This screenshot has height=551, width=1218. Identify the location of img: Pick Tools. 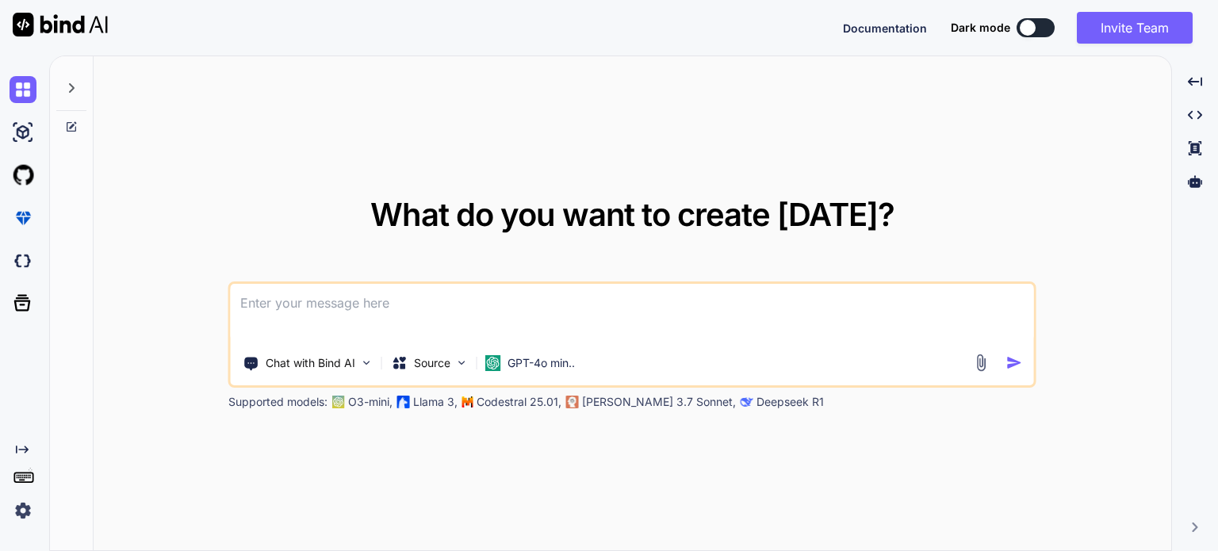
(366, 362).